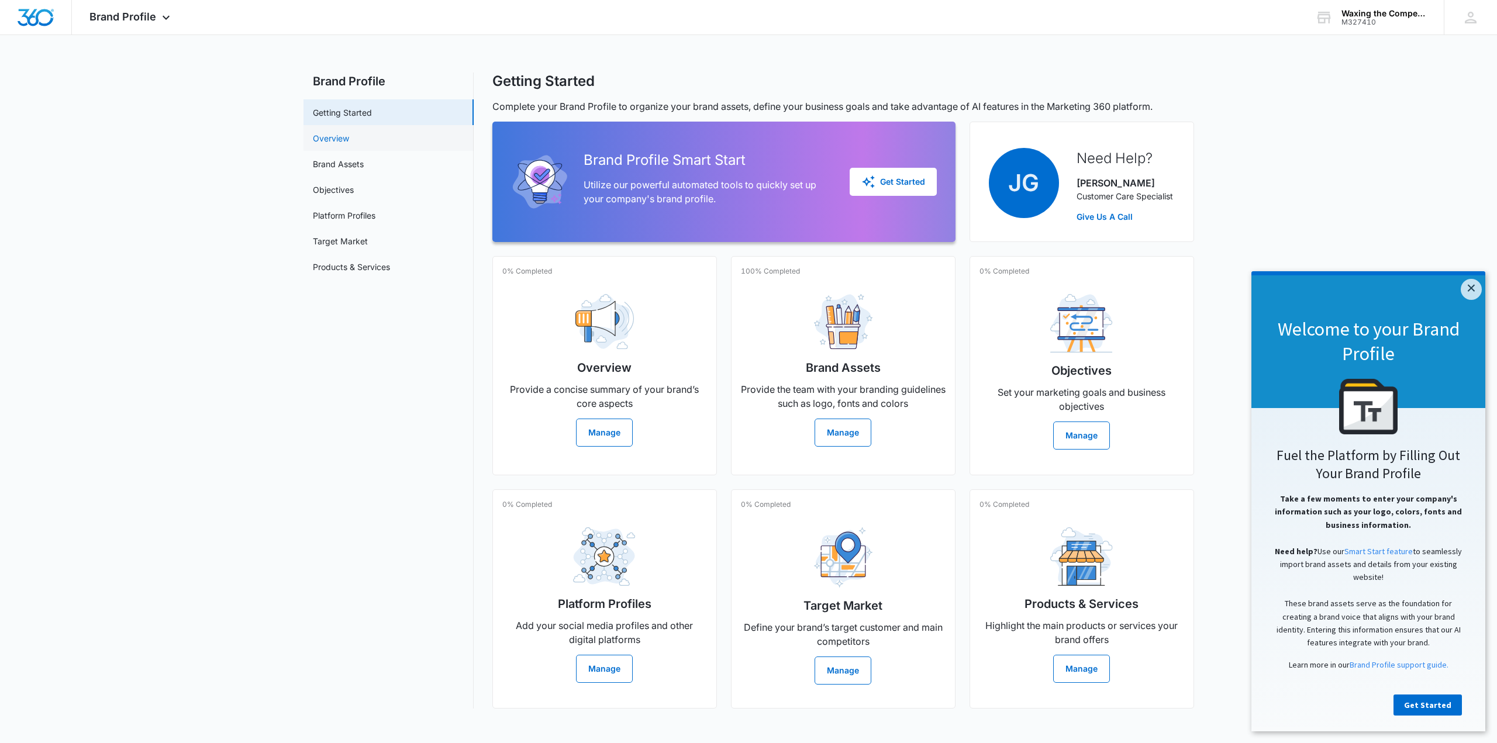 This screenshot has width=1497, height=743. I want to click on h2: Brand Profile Smart Start, so click(707, 160).